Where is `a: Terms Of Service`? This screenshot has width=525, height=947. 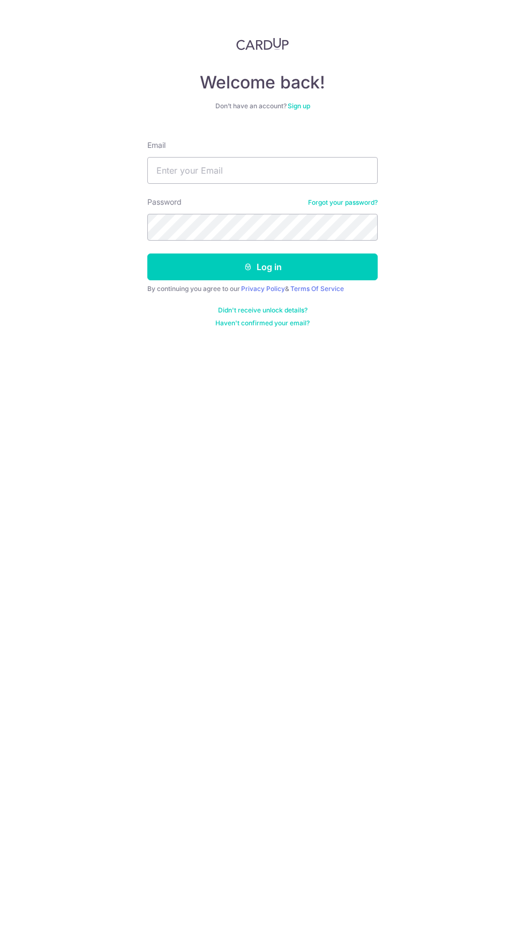
a: Terms Of Service is located at coordinates (317, 288).